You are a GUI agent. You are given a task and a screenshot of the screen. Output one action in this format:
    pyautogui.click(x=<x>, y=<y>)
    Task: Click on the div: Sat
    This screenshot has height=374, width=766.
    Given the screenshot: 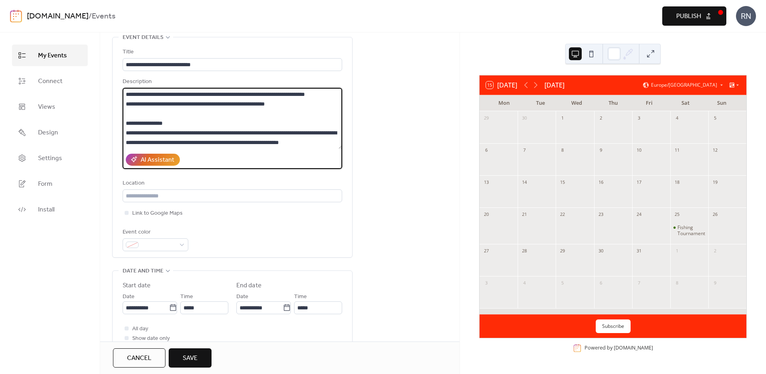 What is the action you would take?
    pyautogui.click(x=686, y=103)
    